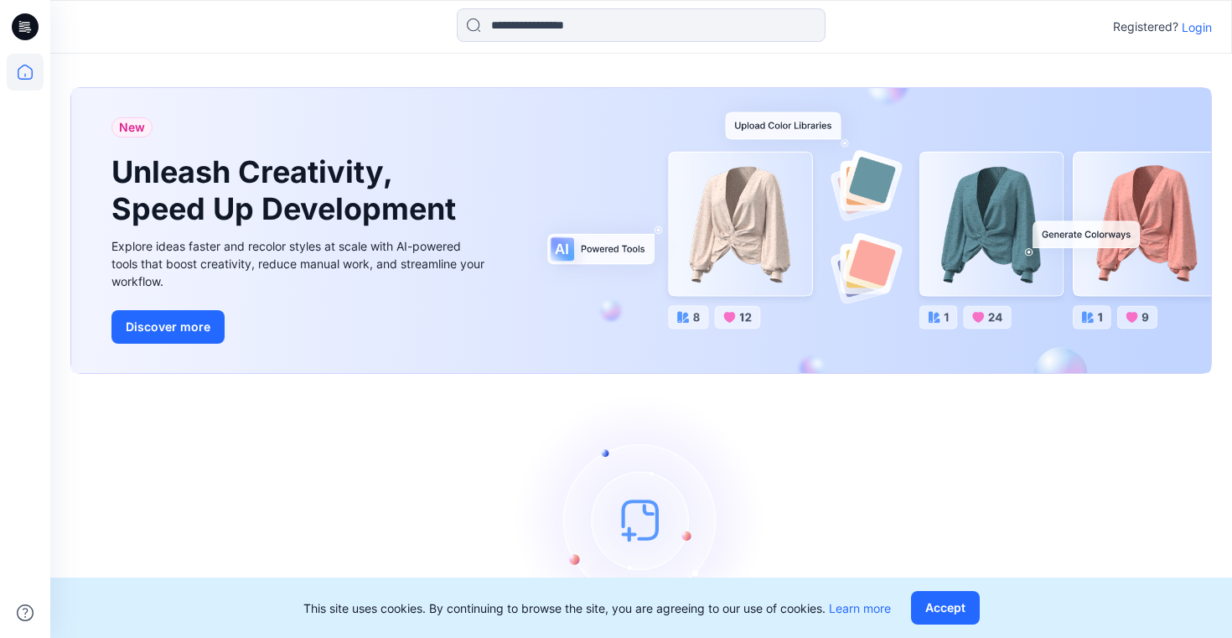 The height and width of the screenshot is (638, 1232). What do you see at coordinates (300, 263) in the screenshot?
I see `div: Explore ideas faster and recolor styles at scale with AI-powered tools that boost creativity, red...` at bounding box center [300, 263].